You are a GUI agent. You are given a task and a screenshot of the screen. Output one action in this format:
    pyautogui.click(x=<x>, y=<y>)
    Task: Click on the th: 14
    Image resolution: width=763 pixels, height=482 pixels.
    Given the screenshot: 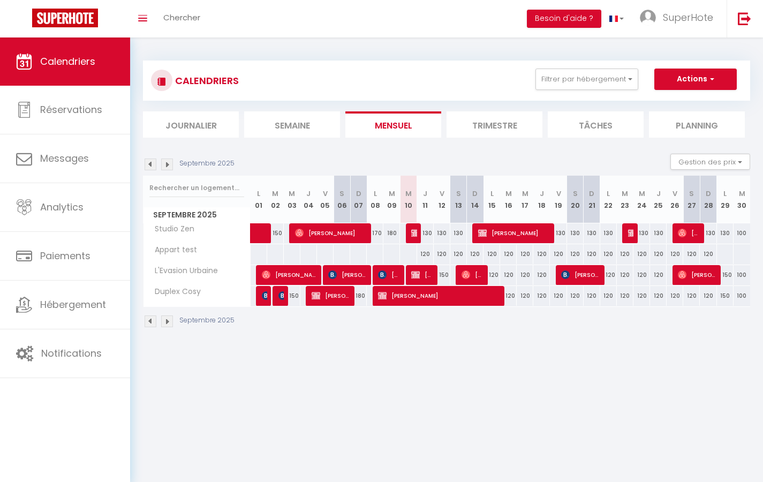 What is the action you would take?
    pyautogui.click(x=475, y=199)
    